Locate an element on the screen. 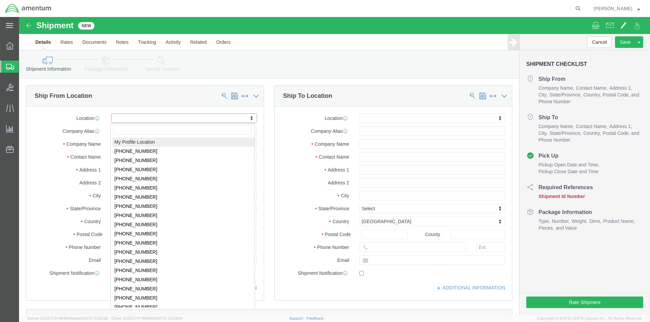 Image resolution: width=650 pixels, height=322 pixels. span: Server: 2025.17.0-1194904eeae is located at coordinates (68, 318).